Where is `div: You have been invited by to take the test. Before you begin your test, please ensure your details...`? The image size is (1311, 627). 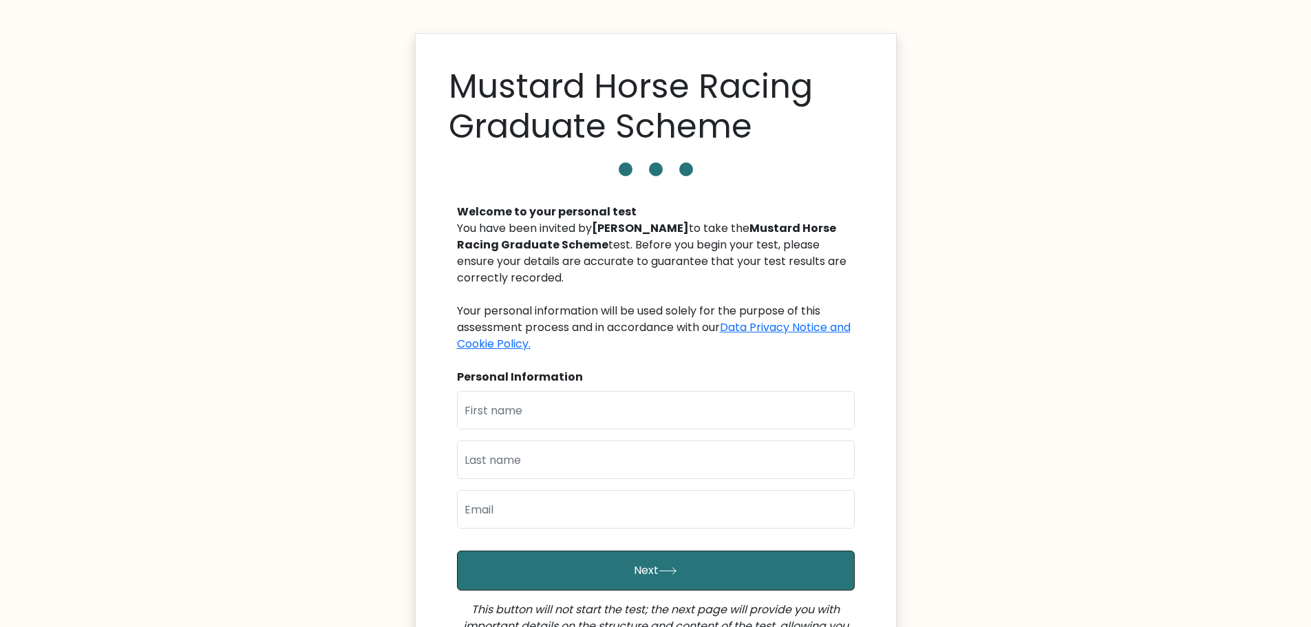
div: You have been invited by to take the test. Before you begin your test, please ensure your details... is located at coordinates (656, 286).